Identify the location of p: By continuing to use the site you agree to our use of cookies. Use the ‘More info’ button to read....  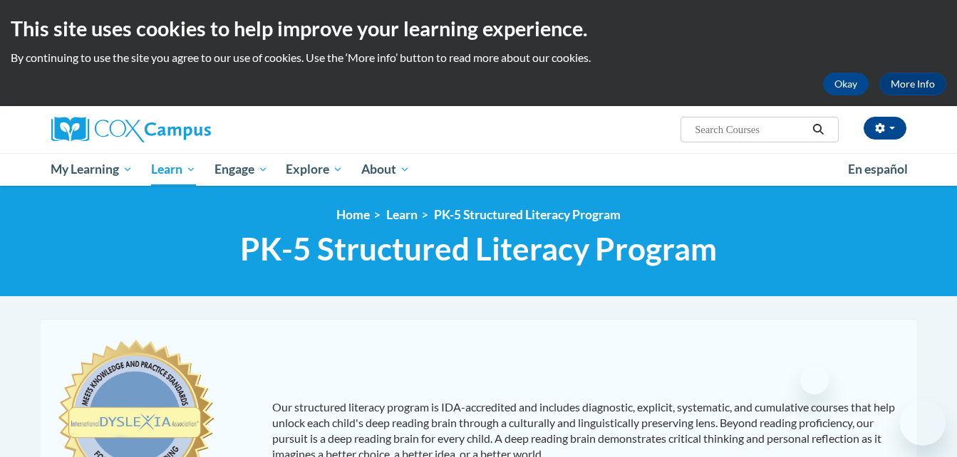
(478, 58).